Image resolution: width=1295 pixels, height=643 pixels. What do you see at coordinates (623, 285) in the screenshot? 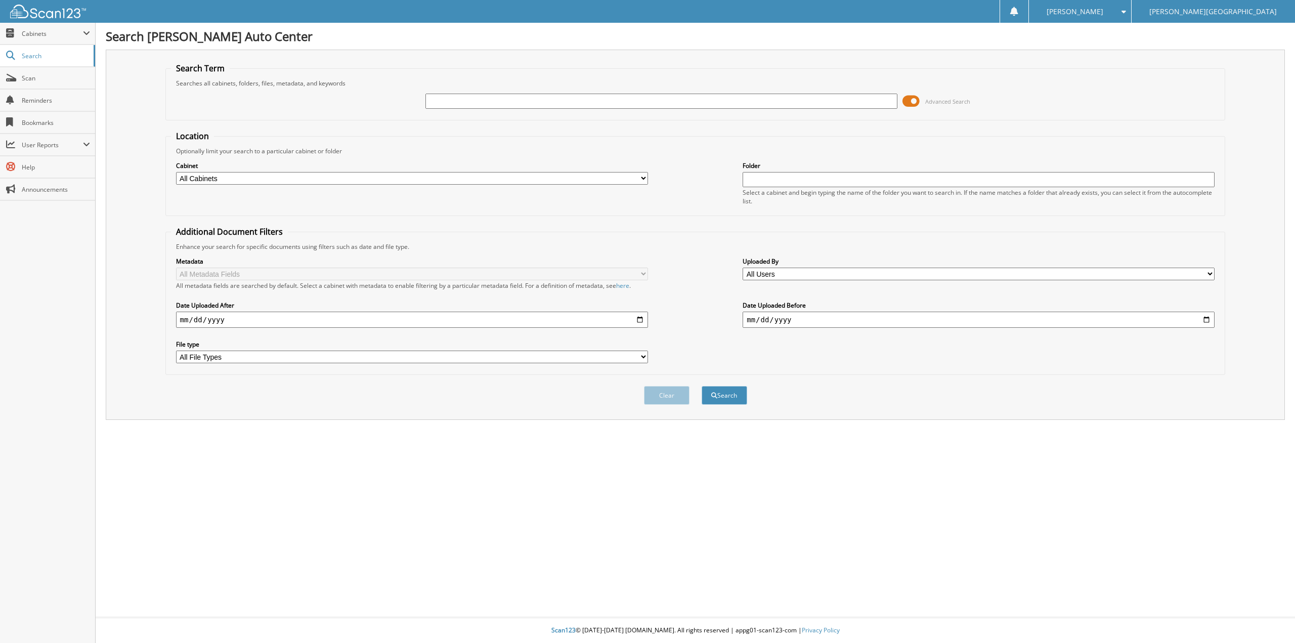
I see `a: here` at bounding box center [623, 285].